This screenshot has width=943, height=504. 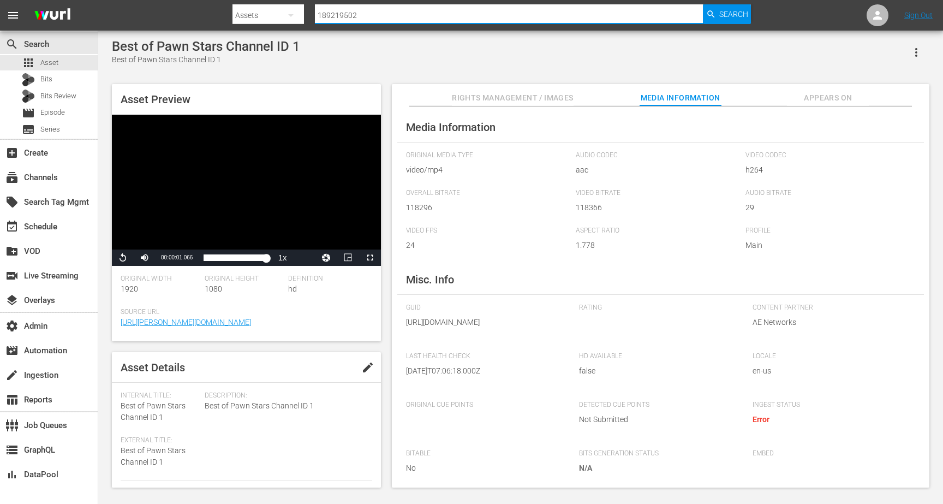 I want to click on span: 29, so click(x=827, y=207).